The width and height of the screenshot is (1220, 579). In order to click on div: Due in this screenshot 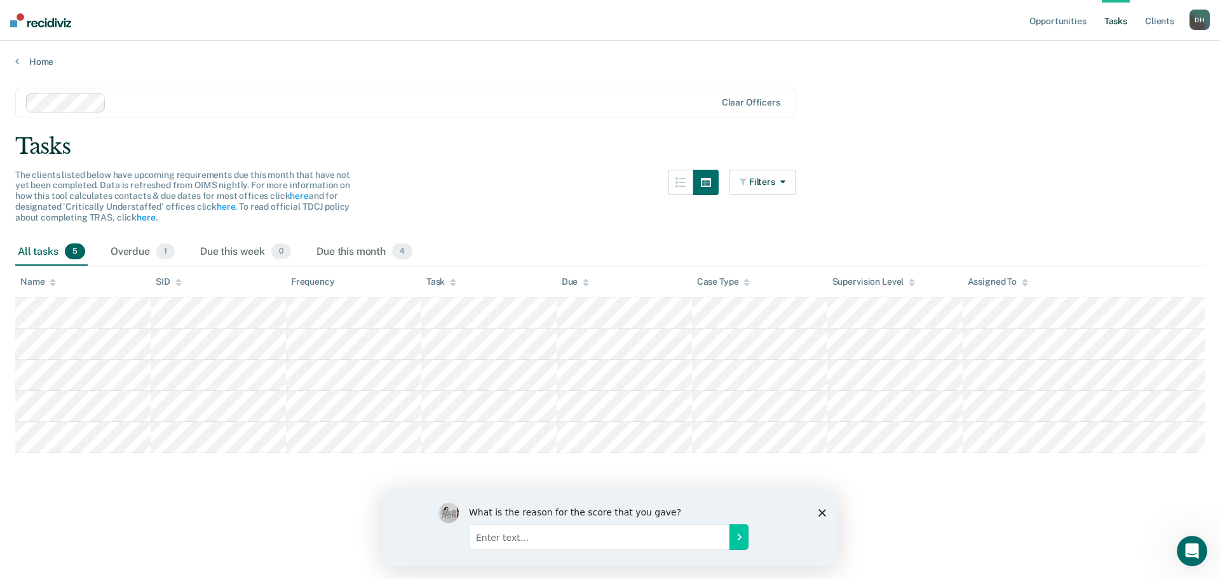, I will do `click(576, 282)`.